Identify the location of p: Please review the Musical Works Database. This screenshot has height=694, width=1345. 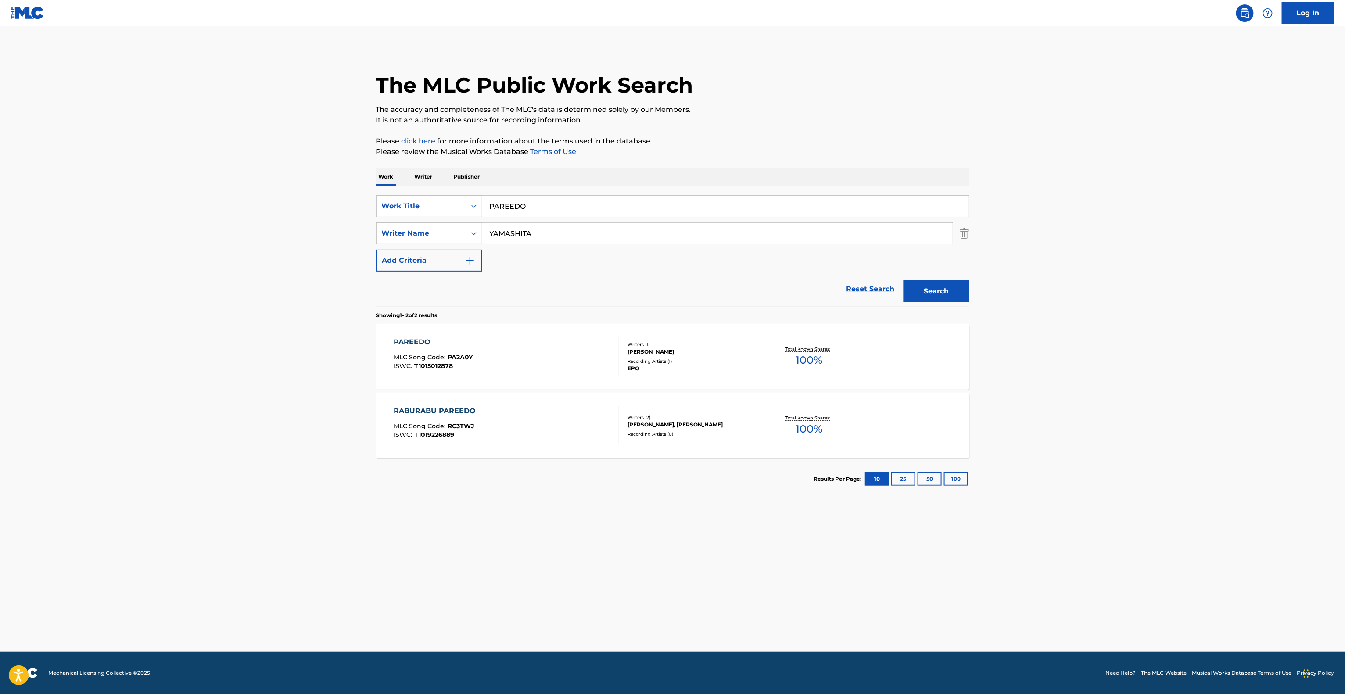
(673, 152).